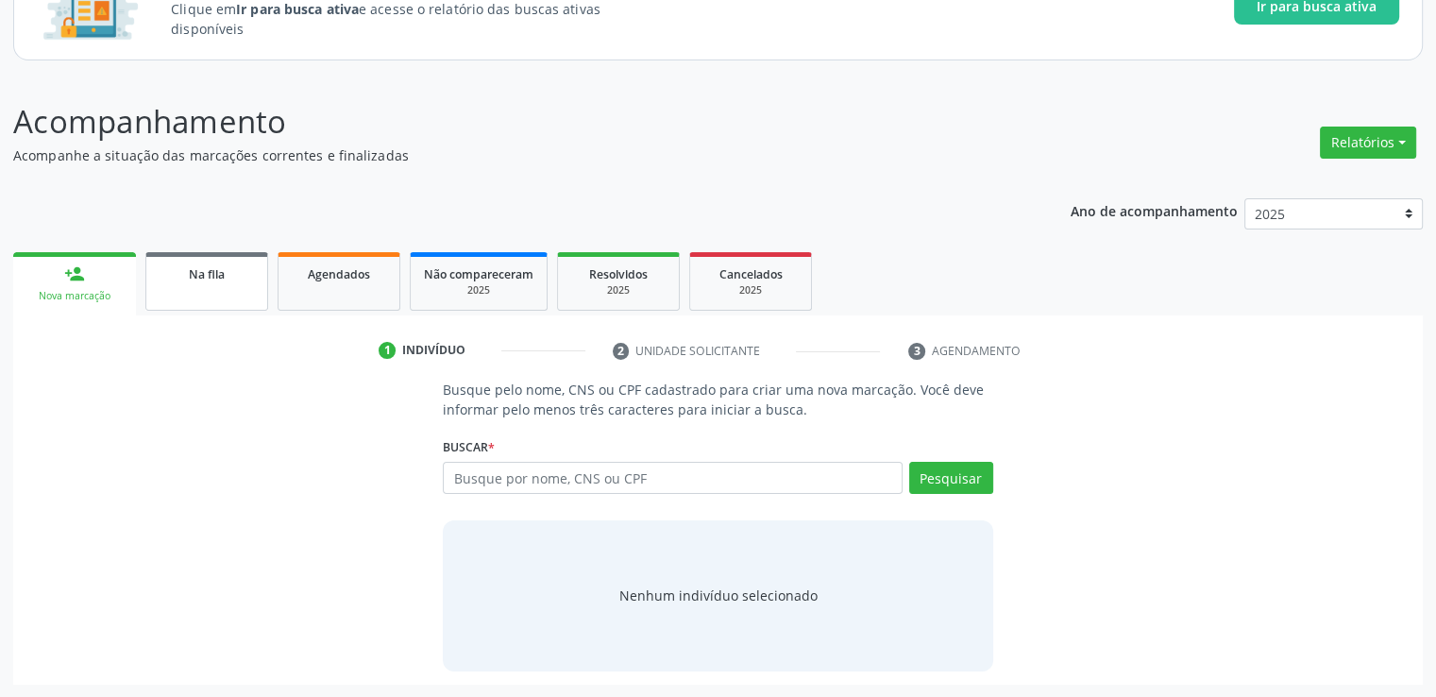  What do you see at coordinates (618, 274) in the screenshot?
I see `span: Resolvidos` at bounding box center [618, 274].